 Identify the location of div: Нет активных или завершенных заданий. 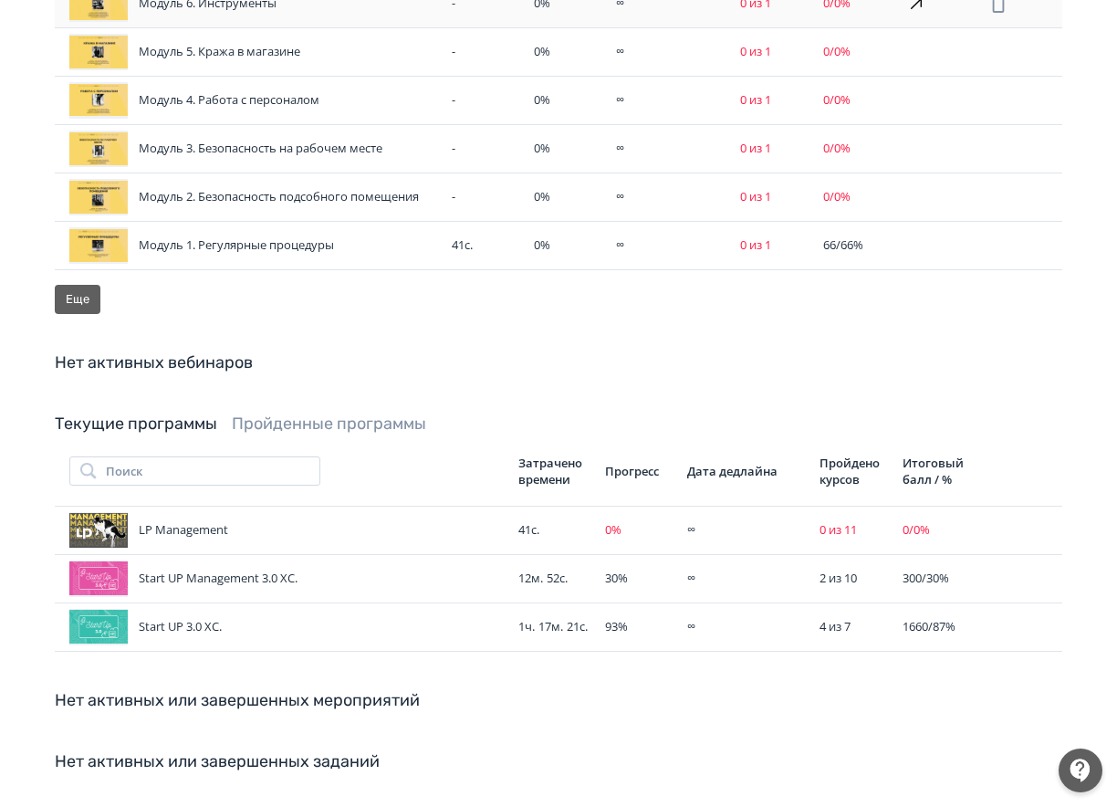
(559, 761).